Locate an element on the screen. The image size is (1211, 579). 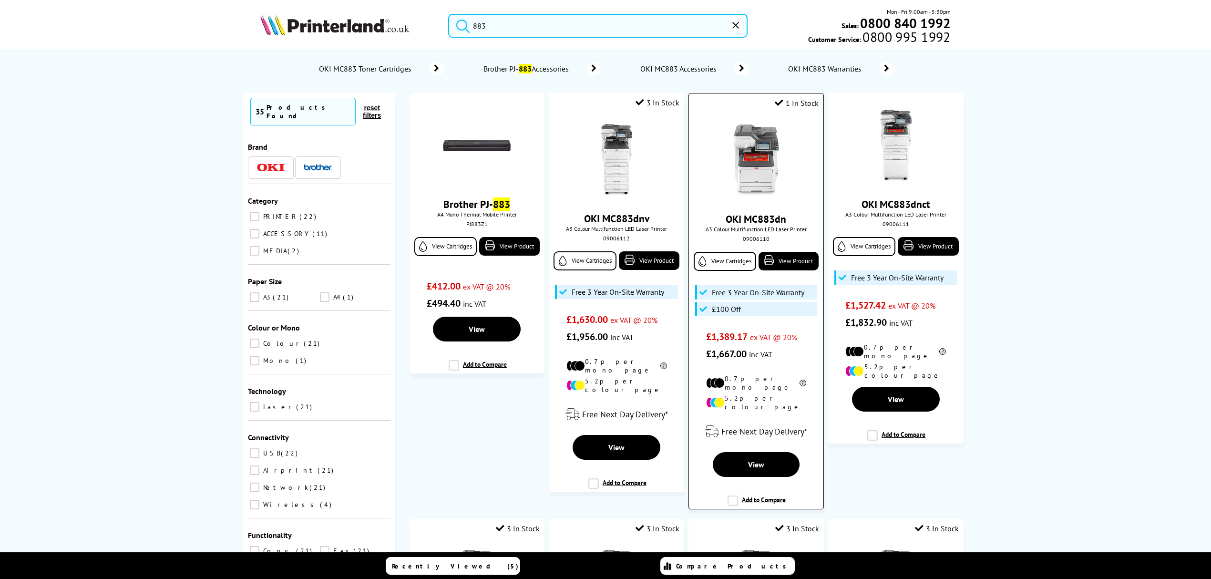
img: OKI is located at coordinates (271, 167).